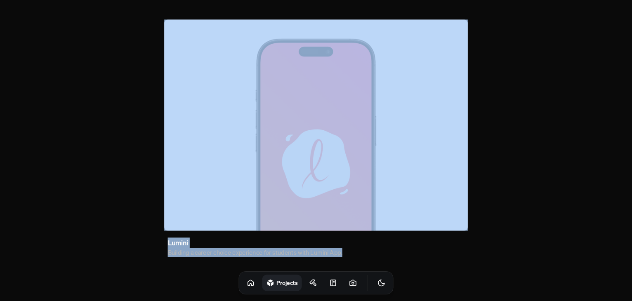  I want to click on h1: Projects, so click(287, 283).